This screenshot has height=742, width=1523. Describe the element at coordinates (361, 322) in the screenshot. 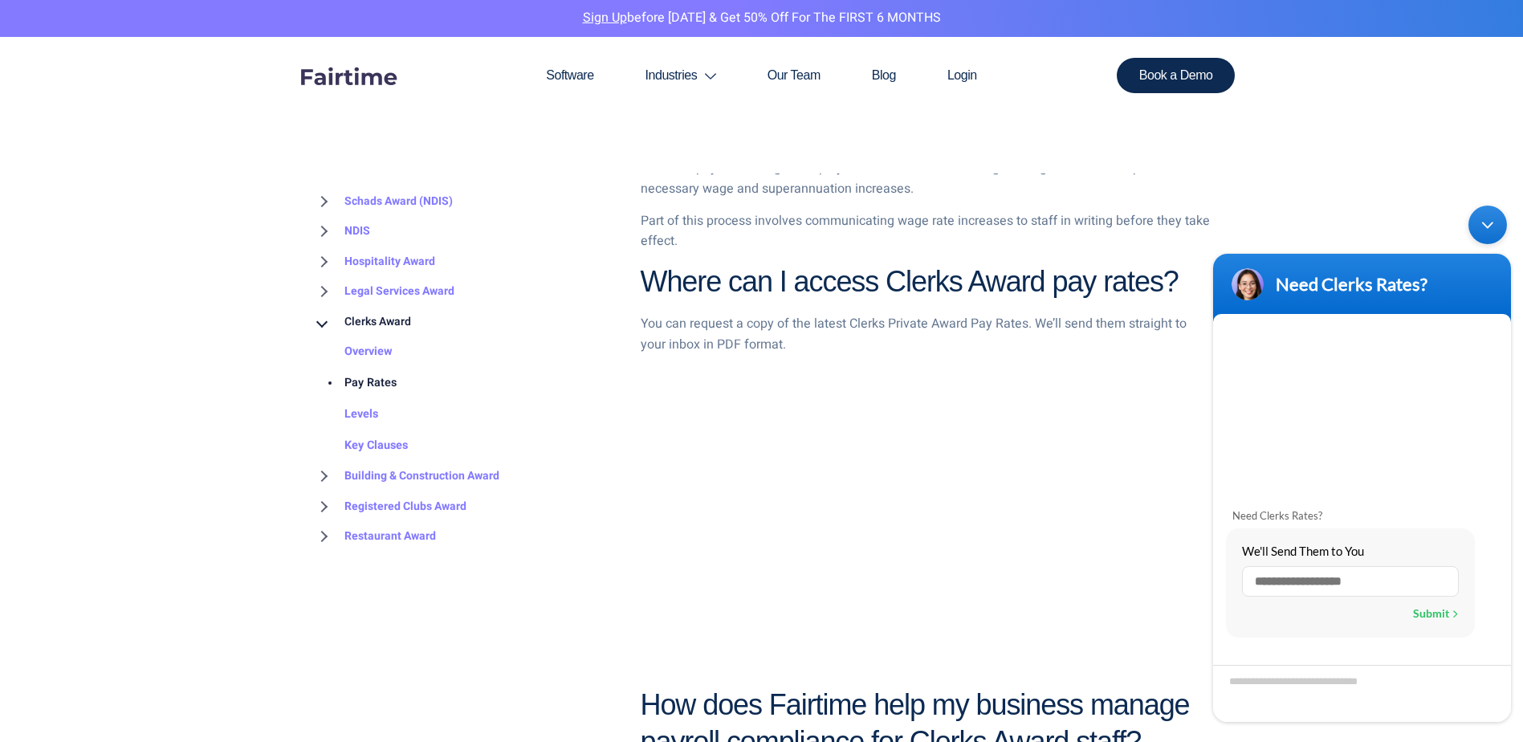

I see `a: Clerks Award` at that location.